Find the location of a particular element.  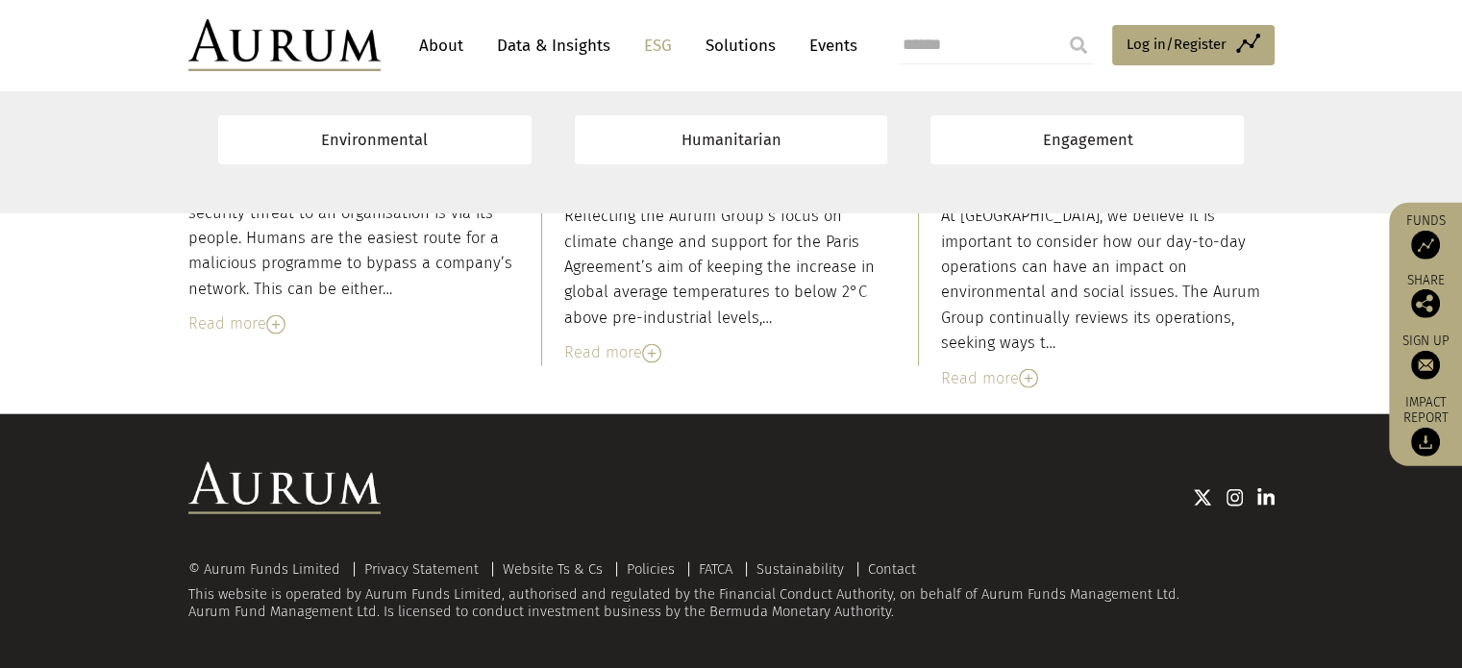

a: Sign up is located at coordinates (1425, 355).